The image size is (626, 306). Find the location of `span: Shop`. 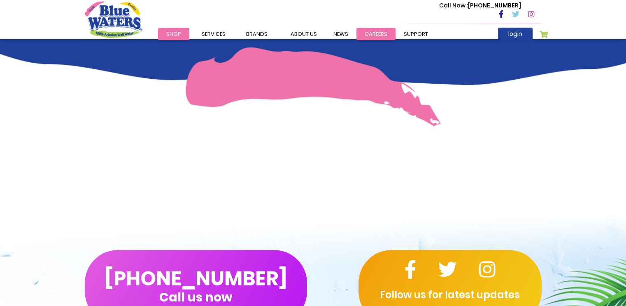

span: Shop is located at coordinates (174, 34).